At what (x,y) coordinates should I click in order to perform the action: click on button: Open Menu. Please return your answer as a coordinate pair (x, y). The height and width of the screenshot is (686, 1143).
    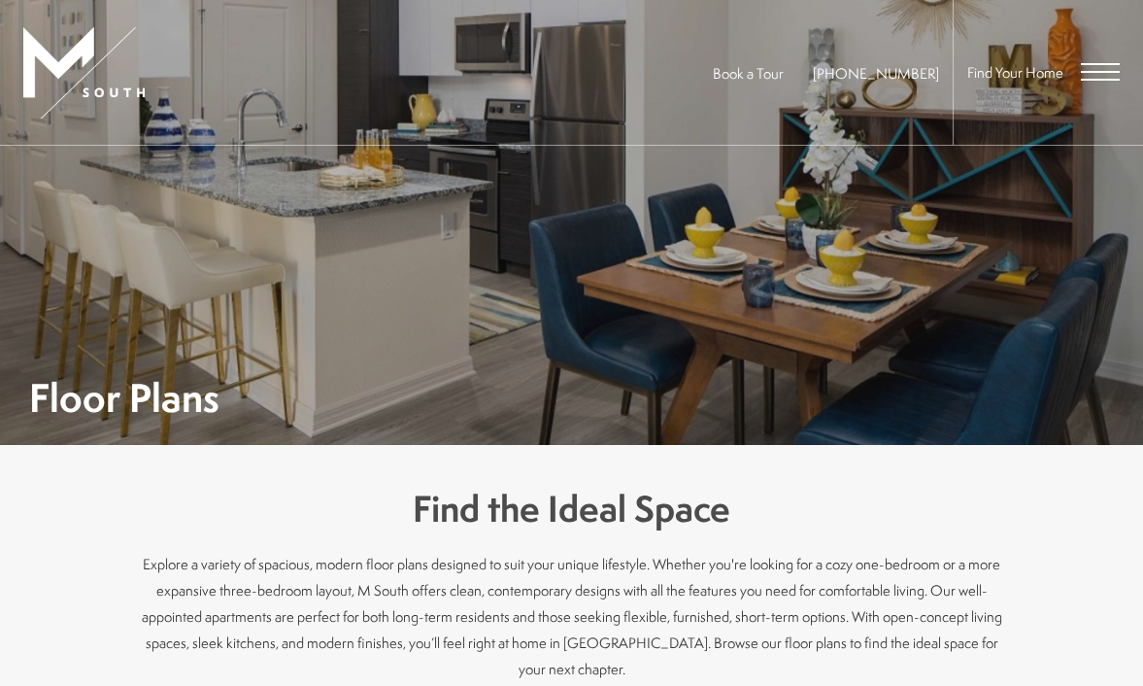
    Looking at the image, I should click on (1101, 72).